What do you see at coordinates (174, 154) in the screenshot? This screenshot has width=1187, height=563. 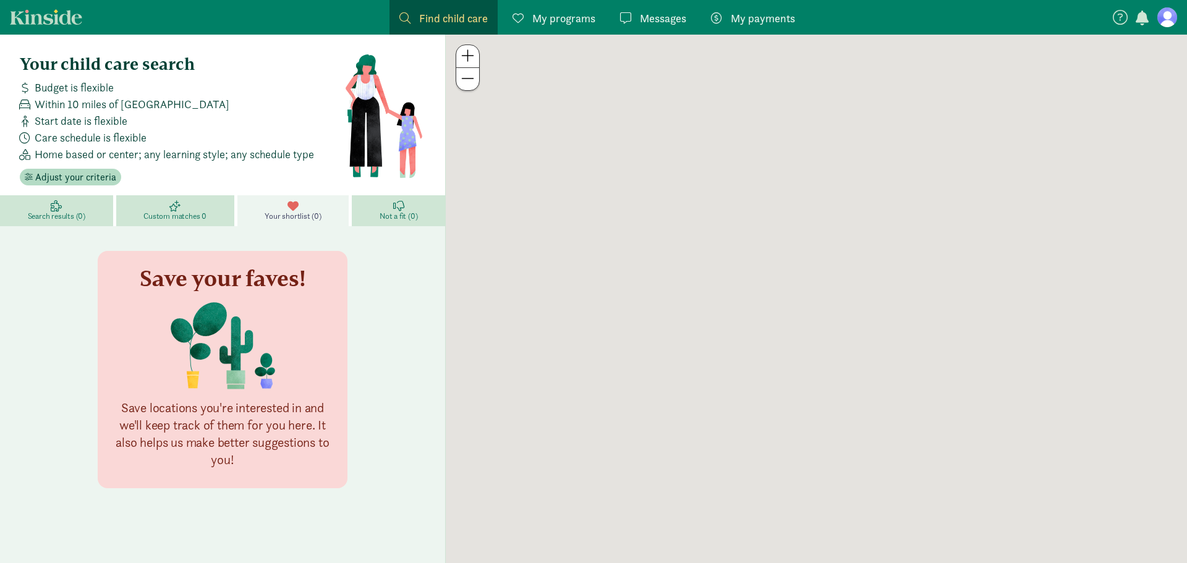 I see `span: Home based or center; any learning style; any schedule type` at bounding box center [174, 154].